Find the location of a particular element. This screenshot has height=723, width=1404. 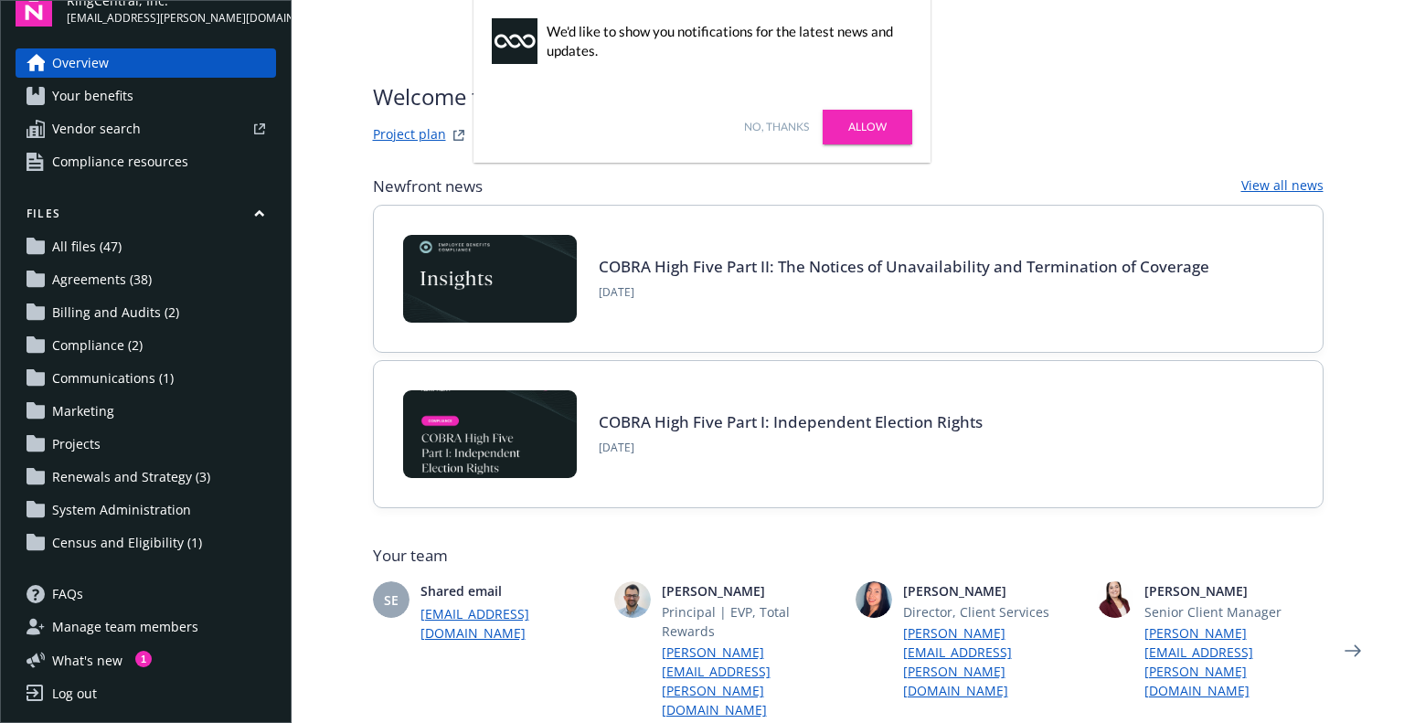

span: Vendor search is located at coordinates (96, 129).